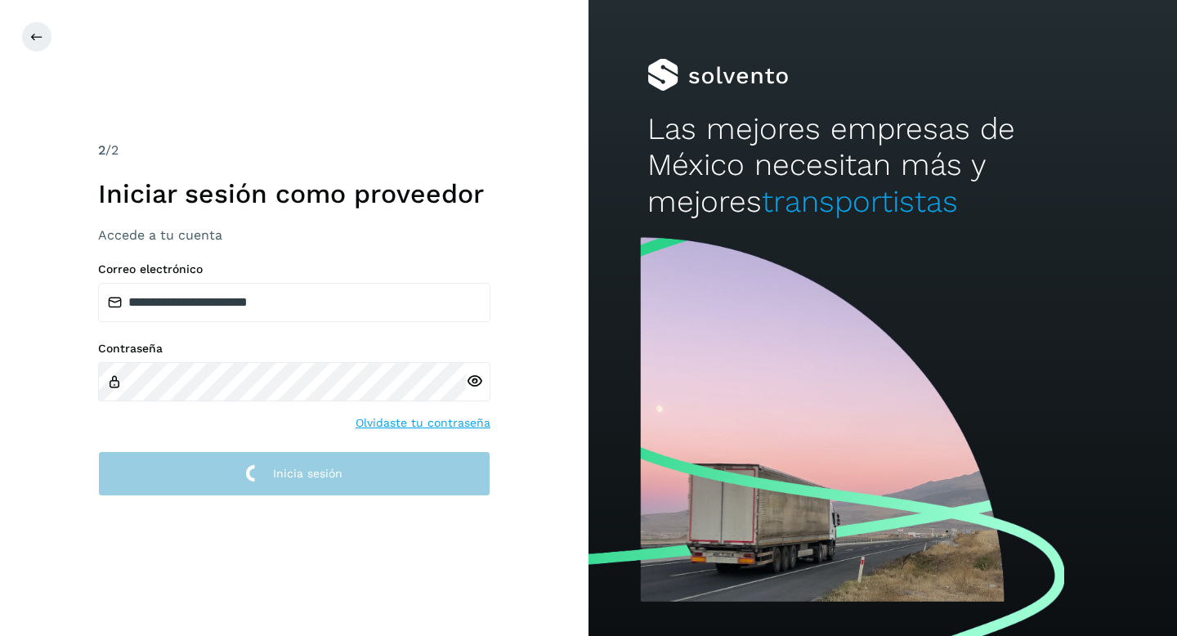  What do you see at coordinates (423, 423) in the screenshot?
I see `a: Olvidaste tu contraseña` at bounding box center [423, 423].